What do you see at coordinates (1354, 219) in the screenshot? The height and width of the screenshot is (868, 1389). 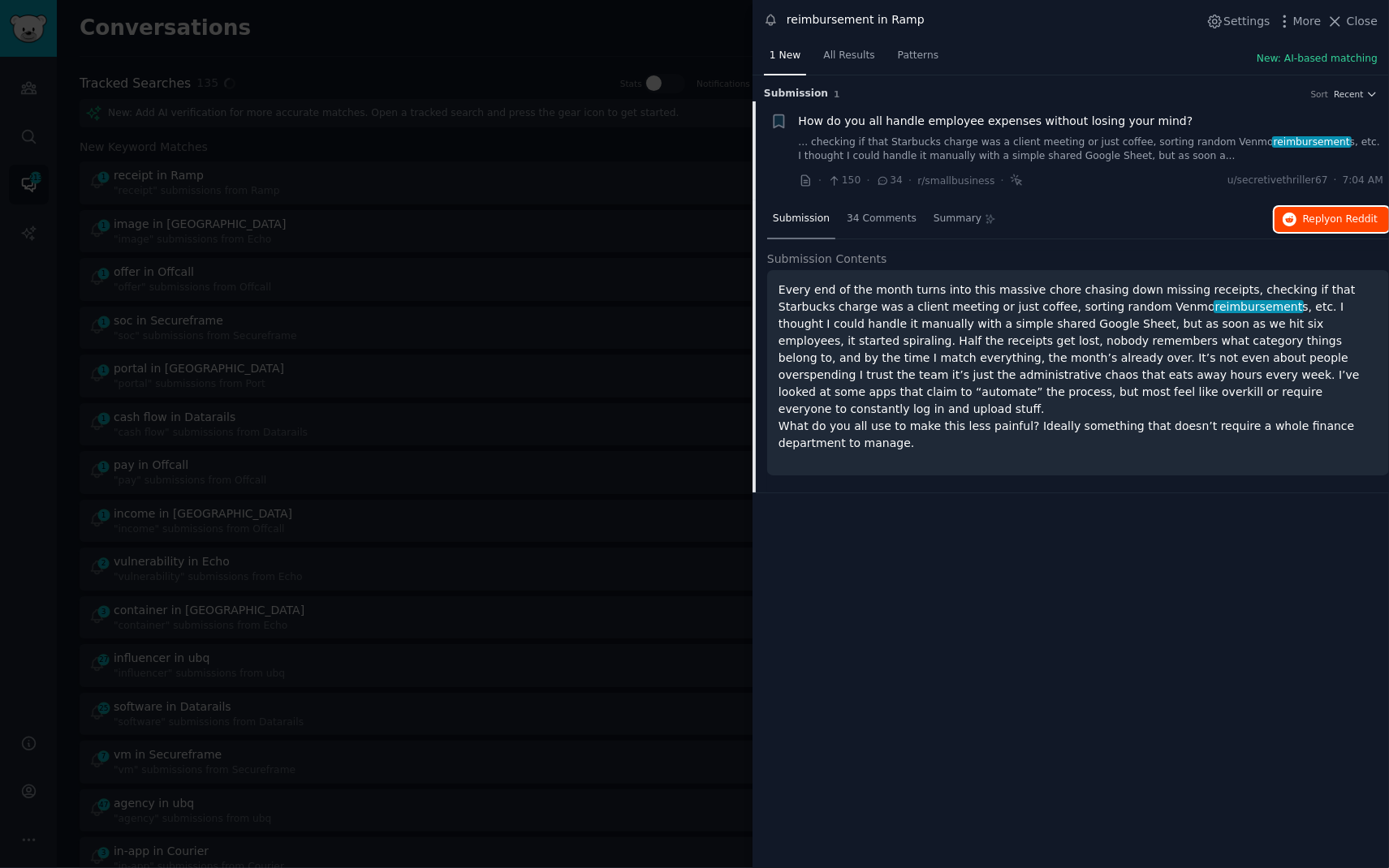 I see `span: on Reddit` at bounding box center [1354, 219].